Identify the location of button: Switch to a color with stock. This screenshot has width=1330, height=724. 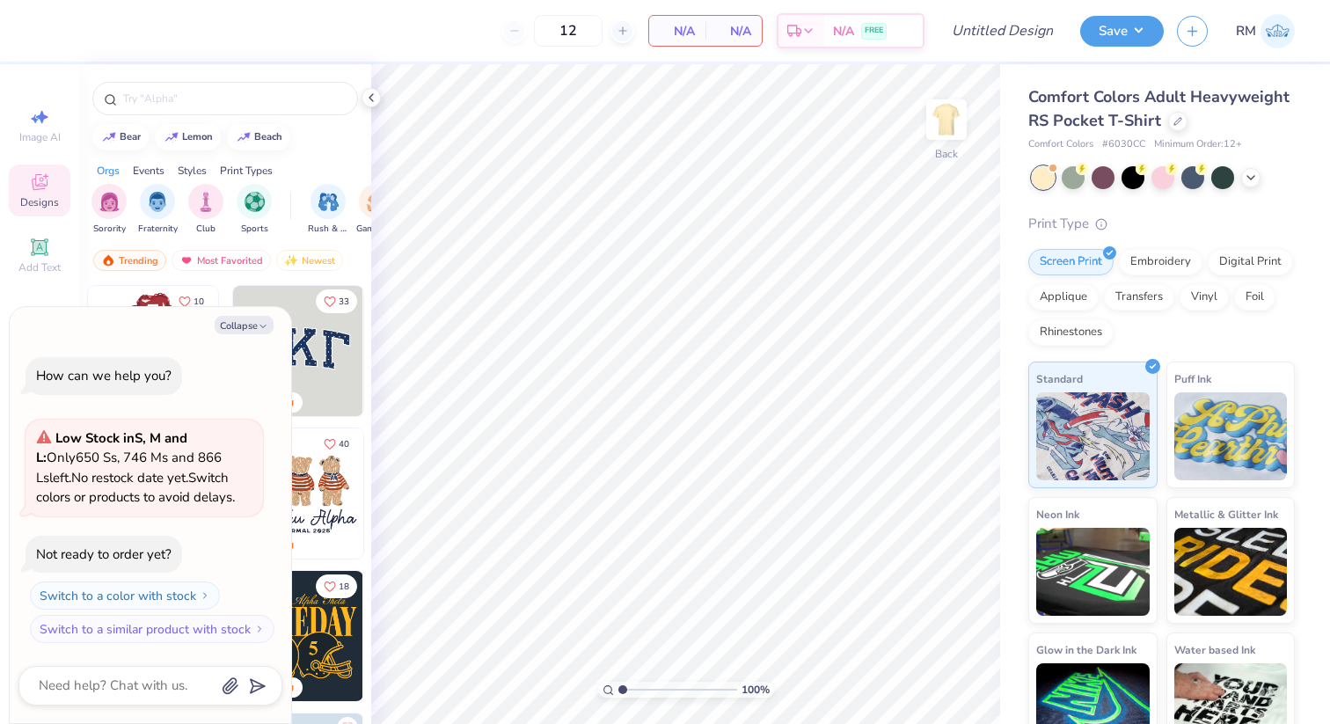
(125, 595).